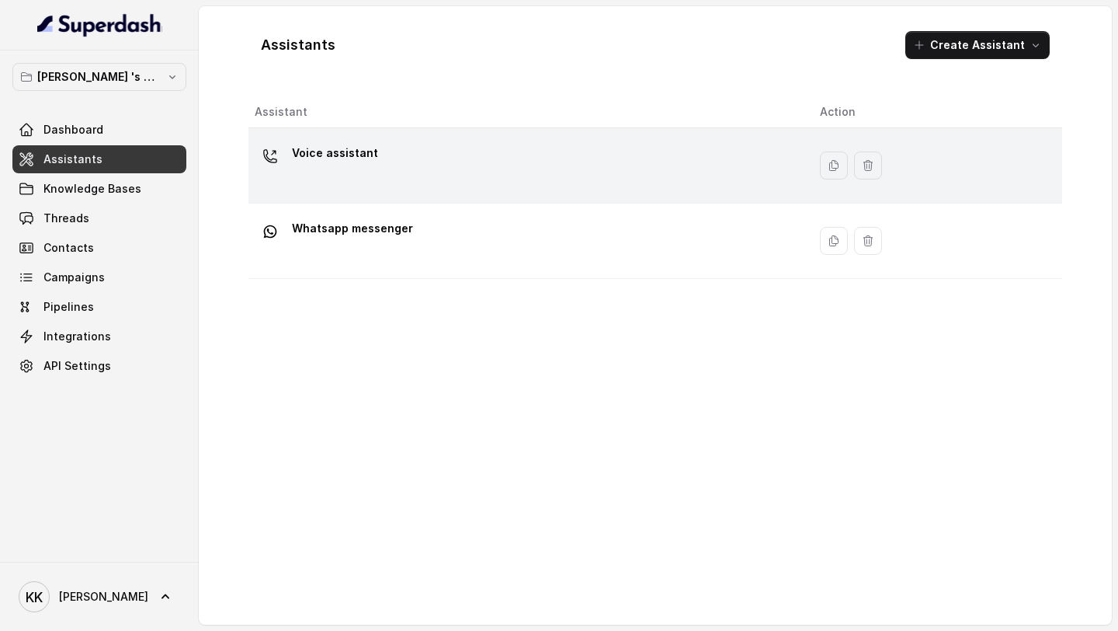 The image size is (1118, 631). I want to click on span: Dashboard, so click(73, 130).